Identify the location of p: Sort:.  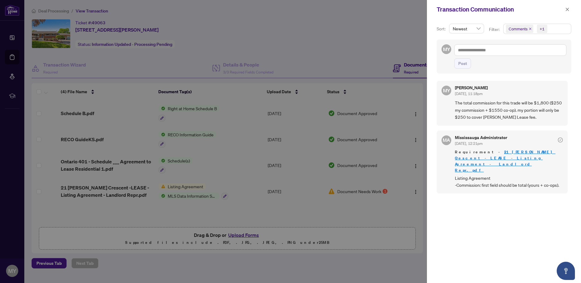
(442, 29).